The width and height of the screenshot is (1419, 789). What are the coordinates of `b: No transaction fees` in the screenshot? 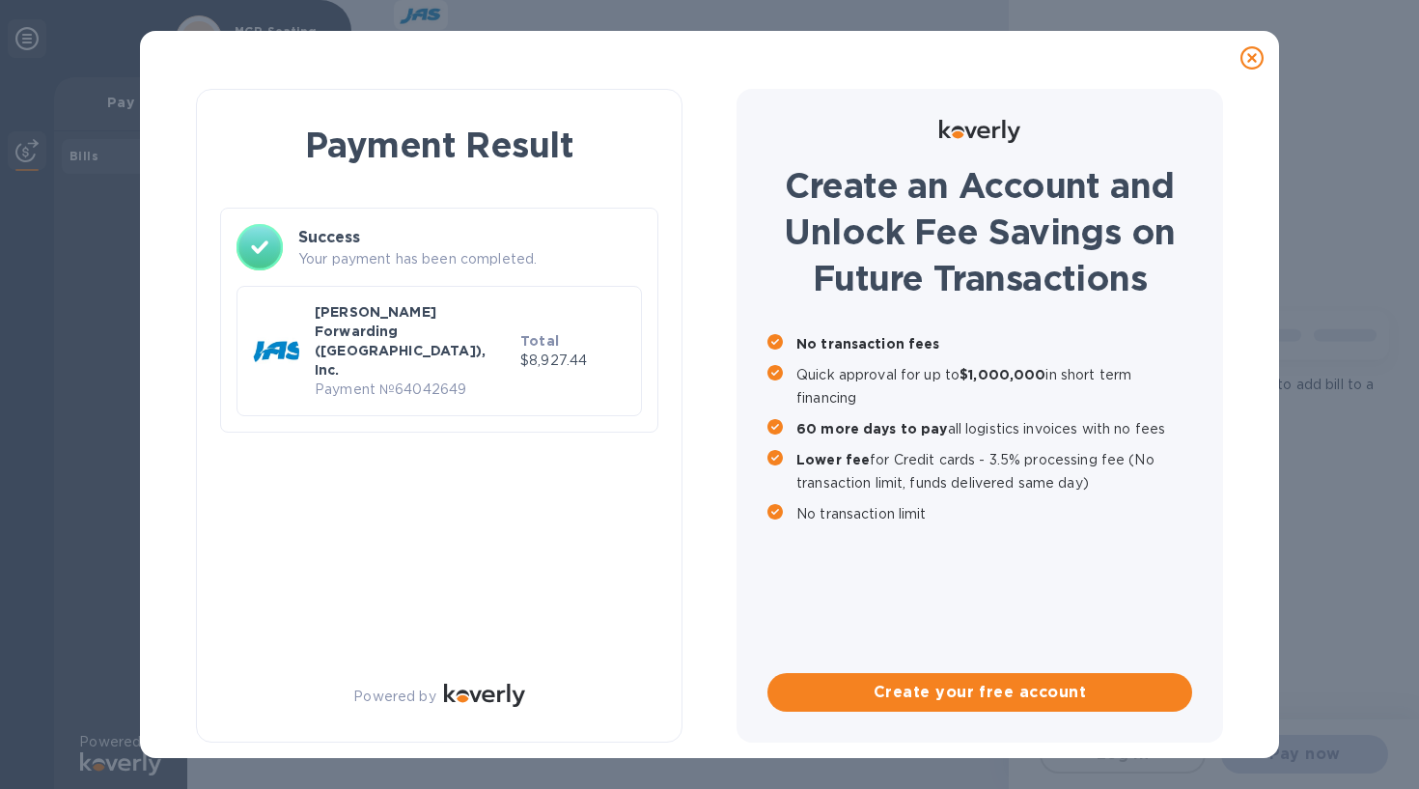 It's located at (868, 344).